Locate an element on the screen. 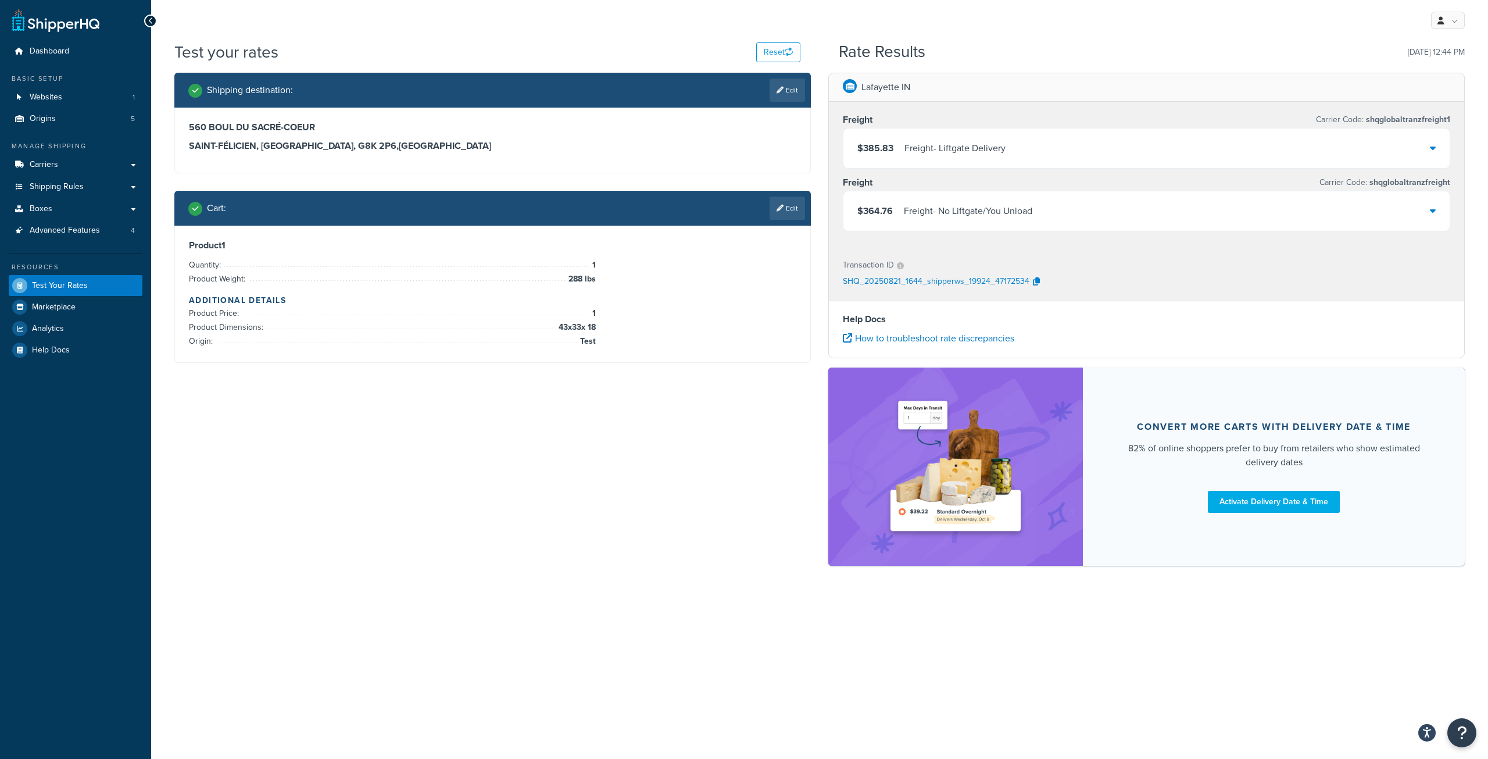  h3: Product 1 is located at coordinates (492, 245).